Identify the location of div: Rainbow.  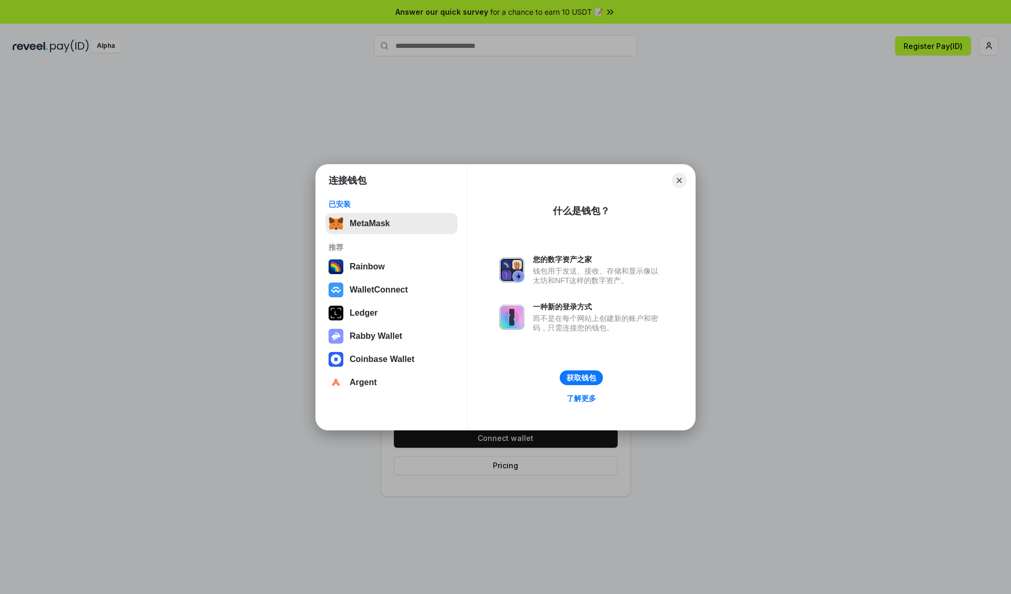
(367, 267).